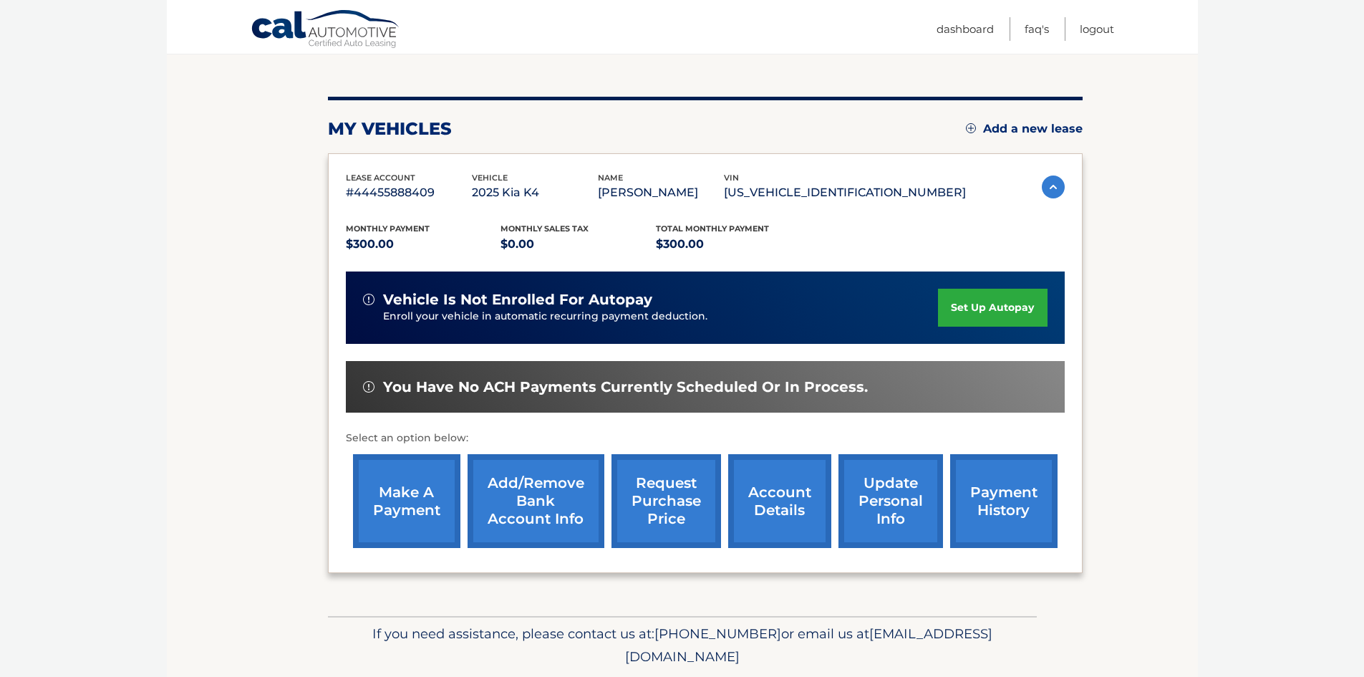 Image resolution: width=1364 pixels, height=677 pixels. What do you see at coordinates (380, 178) in the screenshot?
I see `span: lease account` at bounding box center [380, 178].